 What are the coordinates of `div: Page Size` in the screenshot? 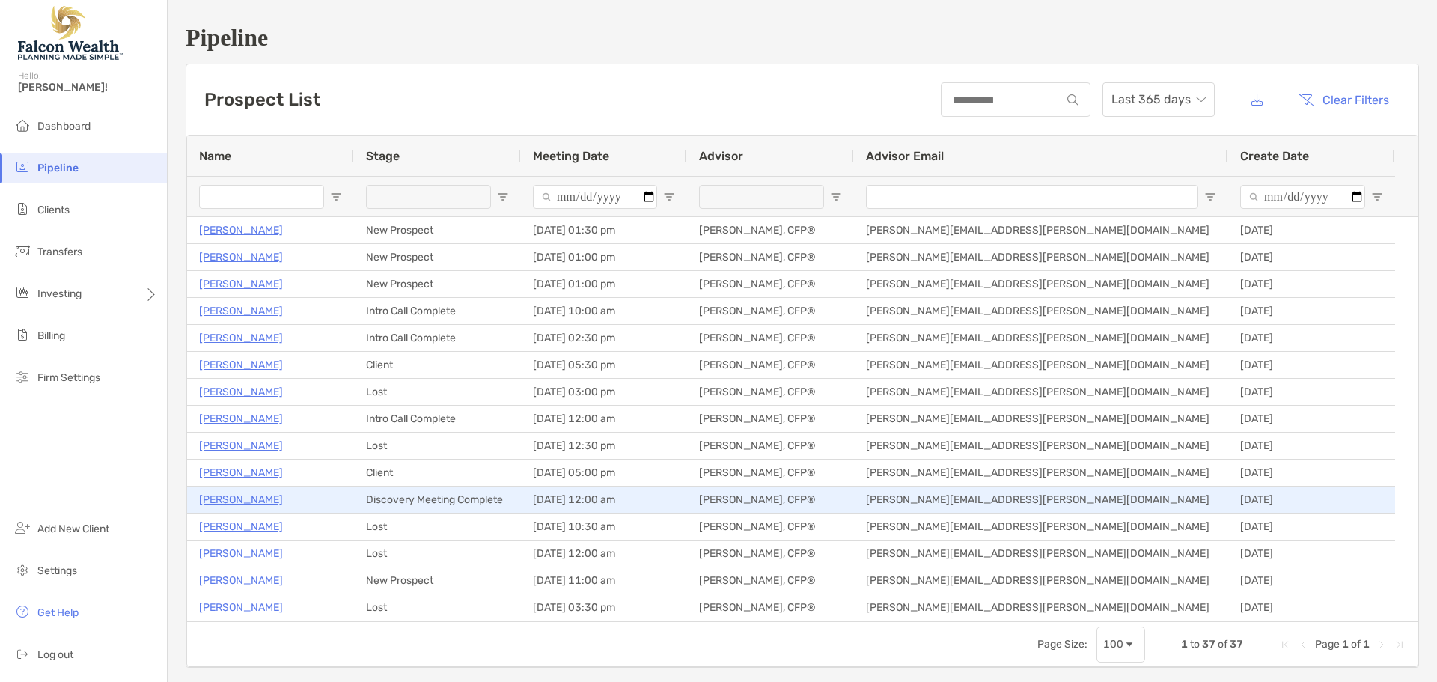 It's located at (1121, 644).